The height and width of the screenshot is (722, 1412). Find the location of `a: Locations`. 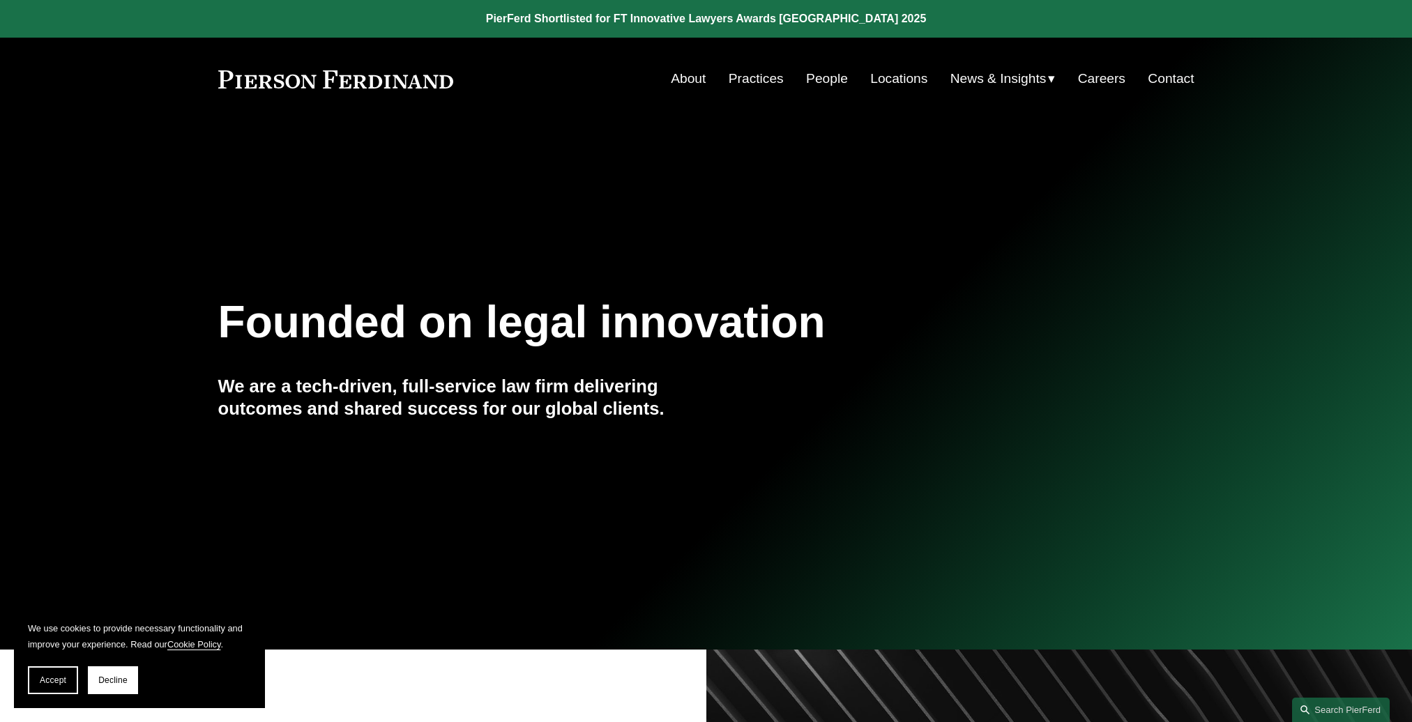

a: Locations is located at coordinates (899, 79).